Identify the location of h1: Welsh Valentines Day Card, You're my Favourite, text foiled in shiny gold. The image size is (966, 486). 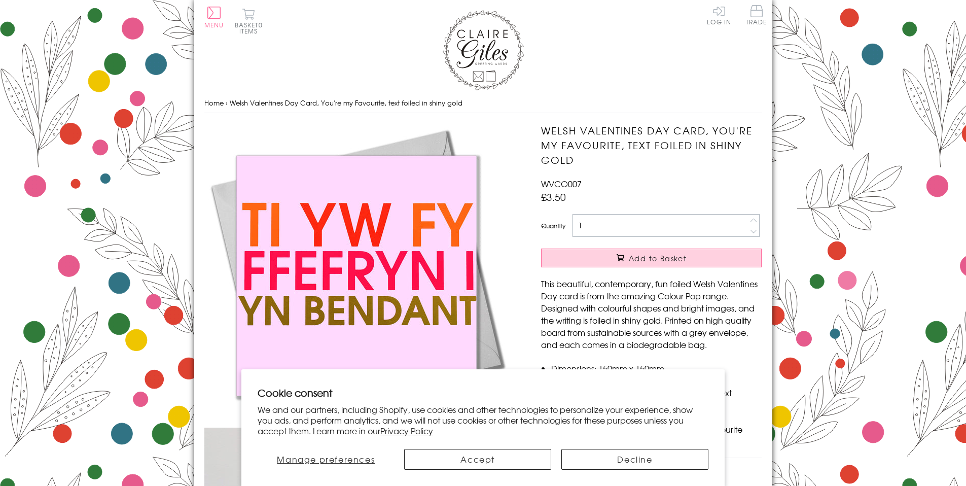
(651, 145).